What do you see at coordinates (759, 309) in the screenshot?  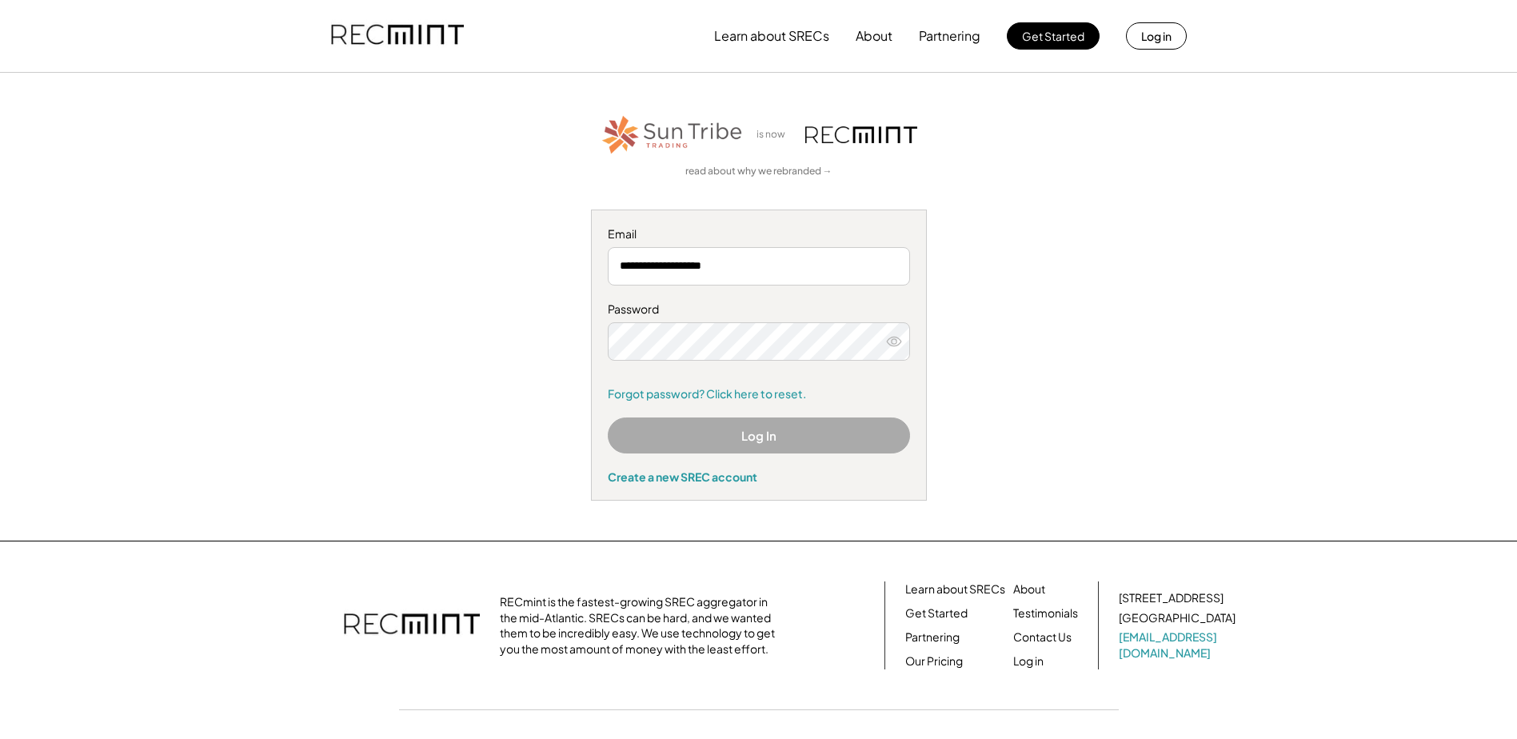 I see `div: Password` at bounding box center [759, 309].